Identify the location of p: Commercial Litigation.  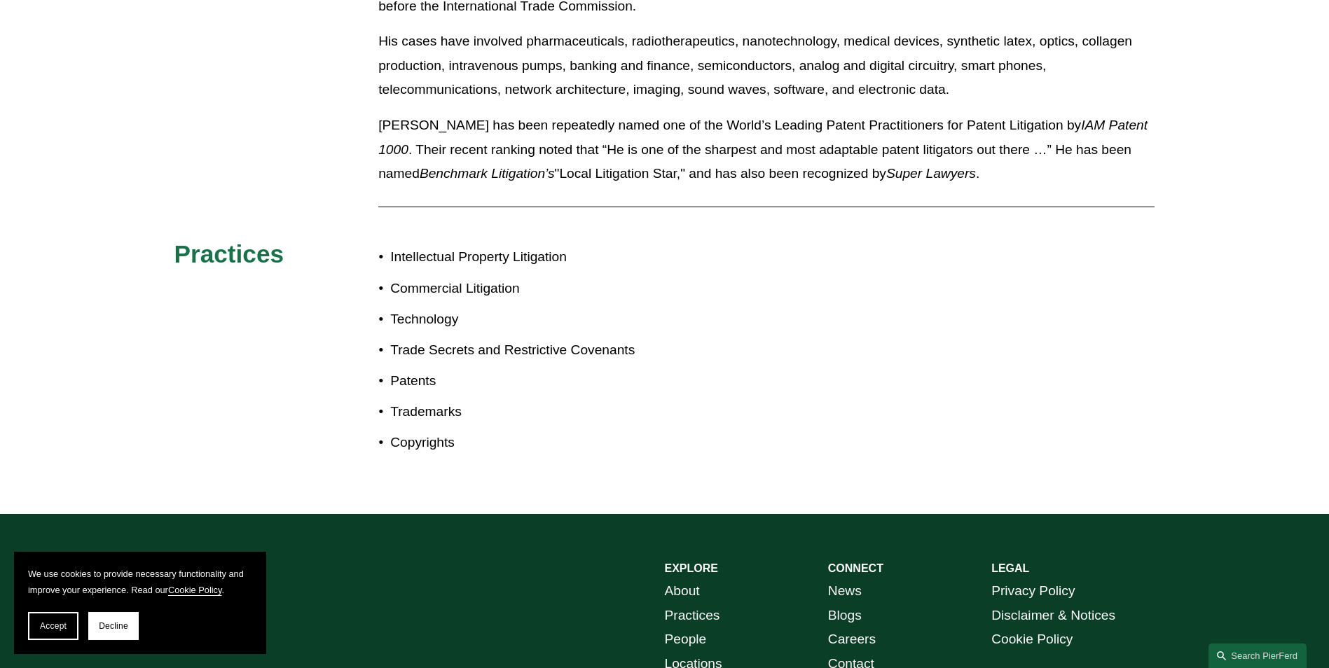
(527, 289).